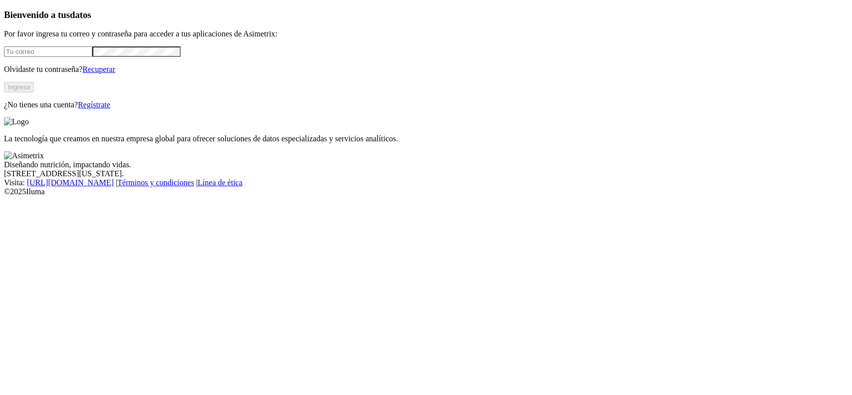  I want to click on button: Ingresa, so click(19, 87).